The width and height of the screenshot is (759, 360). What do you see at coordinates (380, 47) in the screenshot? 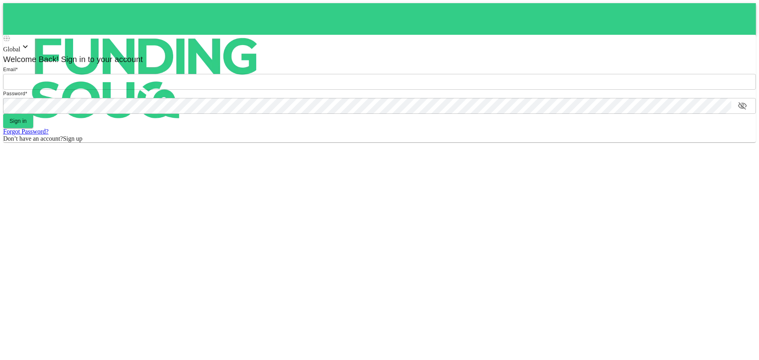
I see `div: Global` at bounding box center [380, 47].